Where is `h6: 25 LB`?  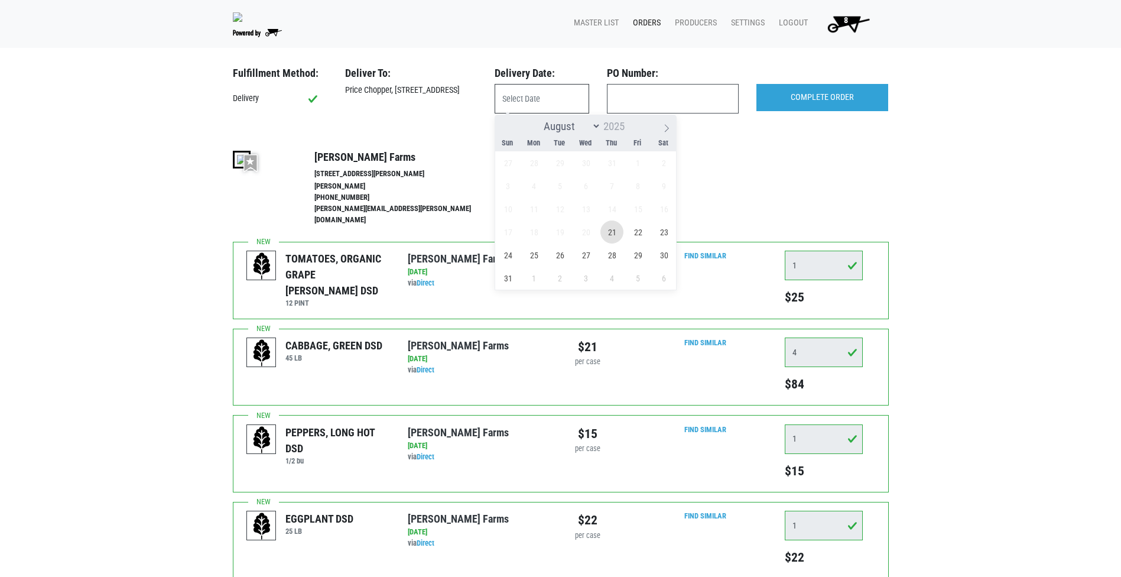
h6: 25 LB is located at coordinates (319, 530).